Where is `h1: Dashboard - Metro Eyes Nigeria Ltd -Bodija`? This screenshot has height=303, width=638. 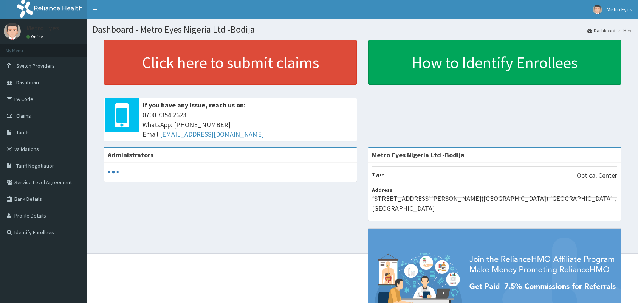
h1: Dashboard - Metro Eyes Nigeria Ltd -Bodija is located at coordinates (362, 29).